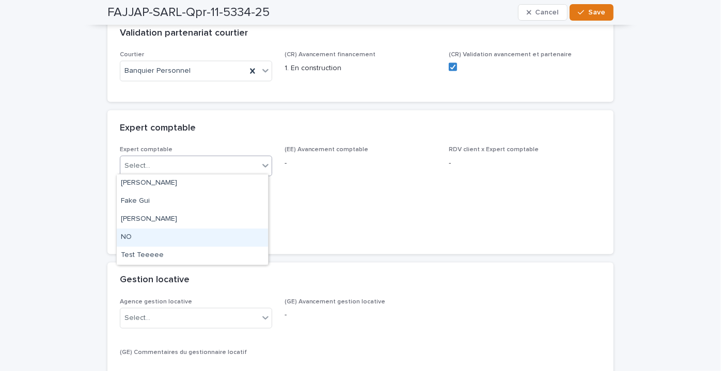 Image resolution: width=721 pixels, height=371 pixels. Describe the element at coordinates (597, 12) in the screenshot. I see `span: Save` at that location.